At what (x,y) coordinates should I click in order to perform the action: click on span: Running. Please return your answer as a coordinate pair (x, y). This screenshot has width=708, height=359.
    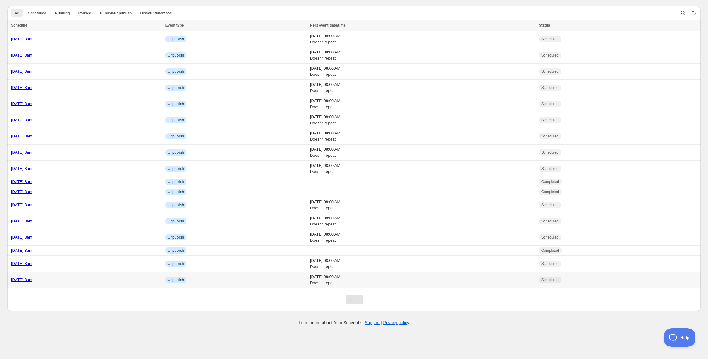
    Looking at the image, I should click on (62, 13).